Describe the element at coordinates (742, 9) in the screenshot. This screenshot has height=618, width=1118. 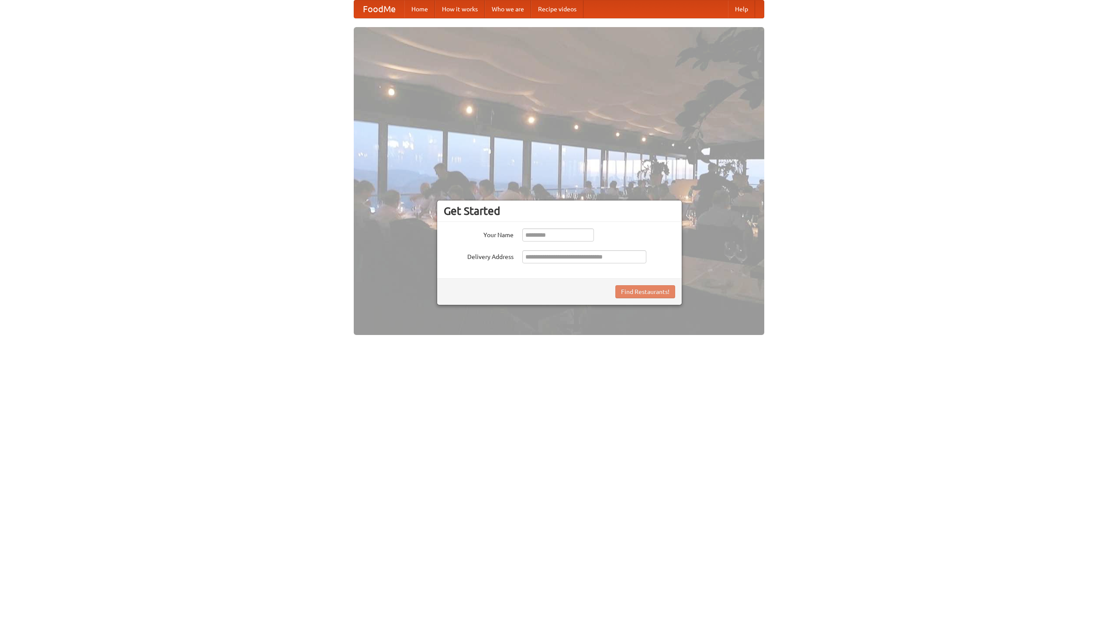
I see `a: Help` at that location.